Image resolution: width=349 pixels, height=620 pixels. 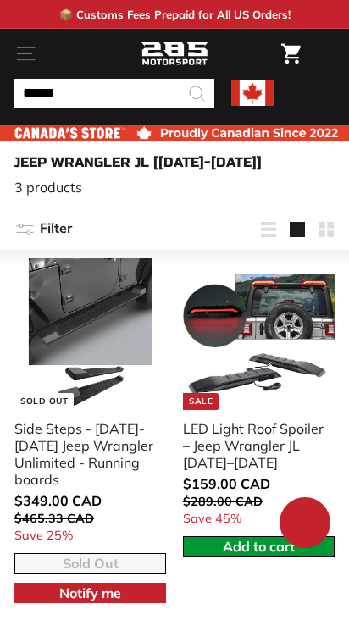 I want to click on span: $159.00 CAD, so click(x=226, y=484).